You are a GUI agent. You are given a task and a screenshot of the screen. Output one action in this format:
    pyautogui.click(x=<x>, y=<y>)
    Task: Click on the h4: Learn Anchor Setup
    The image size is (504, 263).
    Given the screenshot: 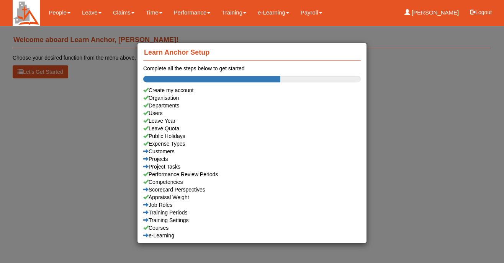 What is the action you would take?
    pyautogui.click(x=252, y=53)
    